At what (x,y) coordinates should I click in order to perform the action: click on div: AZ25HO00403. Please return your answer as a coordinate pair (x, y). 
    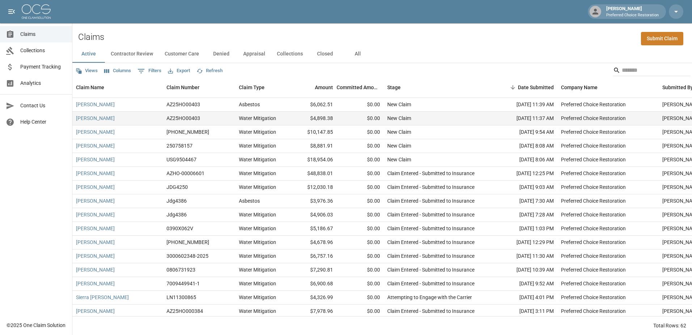
    Looking at the image, I should click on (183, 118).